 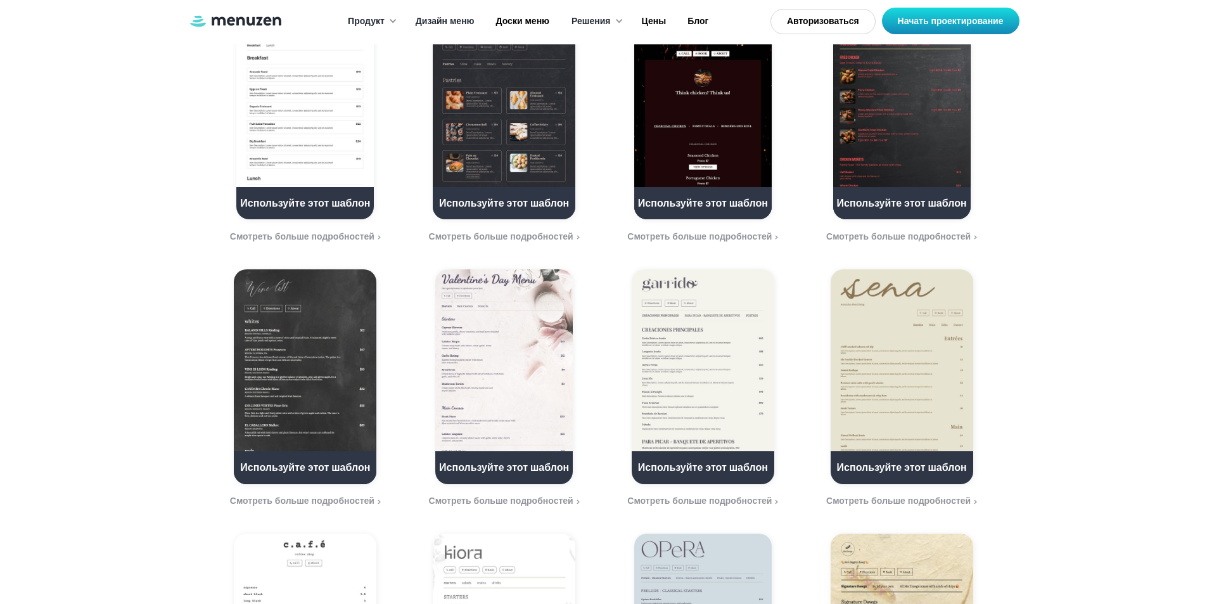 What do you see at coordinates (654, 21) in the screenshot?
I see `font: Цены` at bounding box center [654, 21].